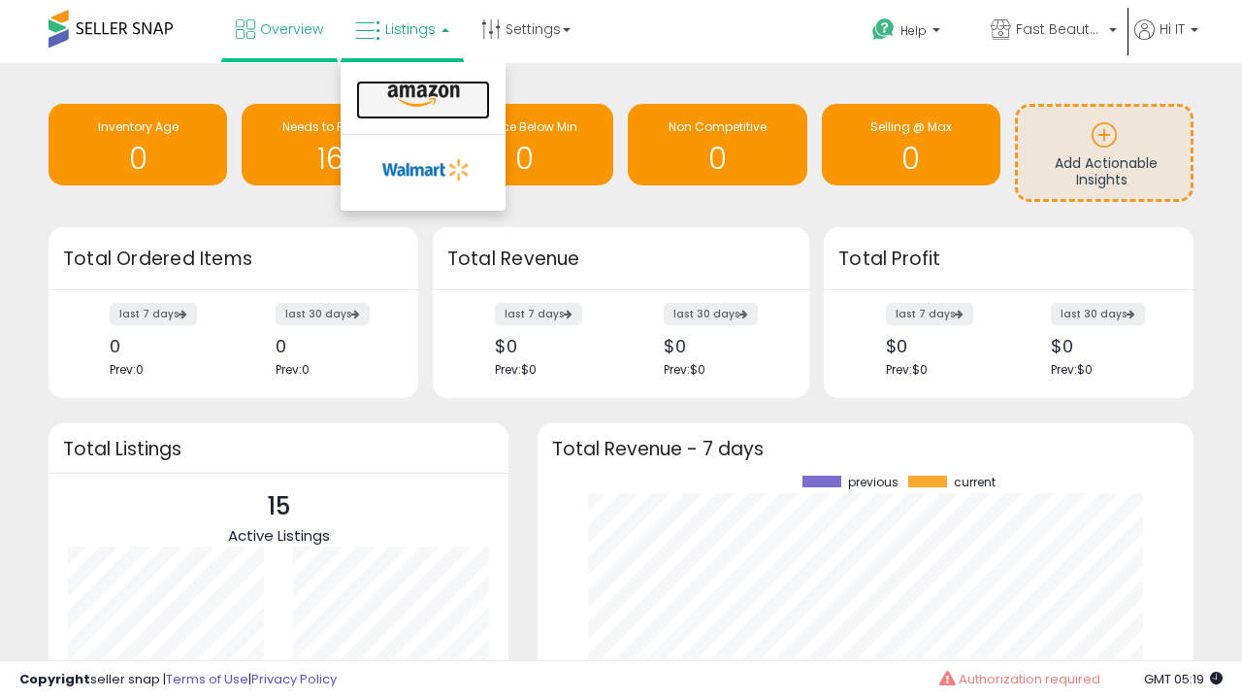 The height and width of the screenshot is (699, 1242). Describe the element at coordinates (717, 126) in the screenshot. I see `span: Non Competitive` at that location.